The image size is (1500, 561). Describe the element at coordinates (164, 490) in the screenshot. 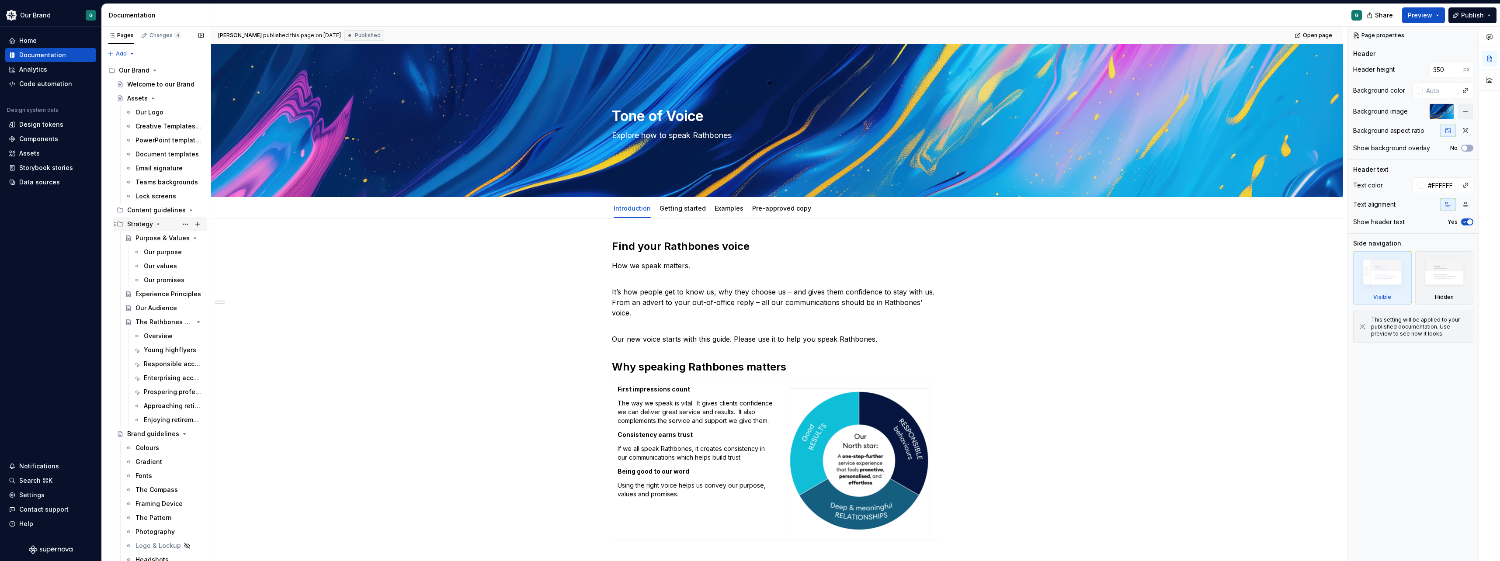

I see `a: The Compass` at that location.